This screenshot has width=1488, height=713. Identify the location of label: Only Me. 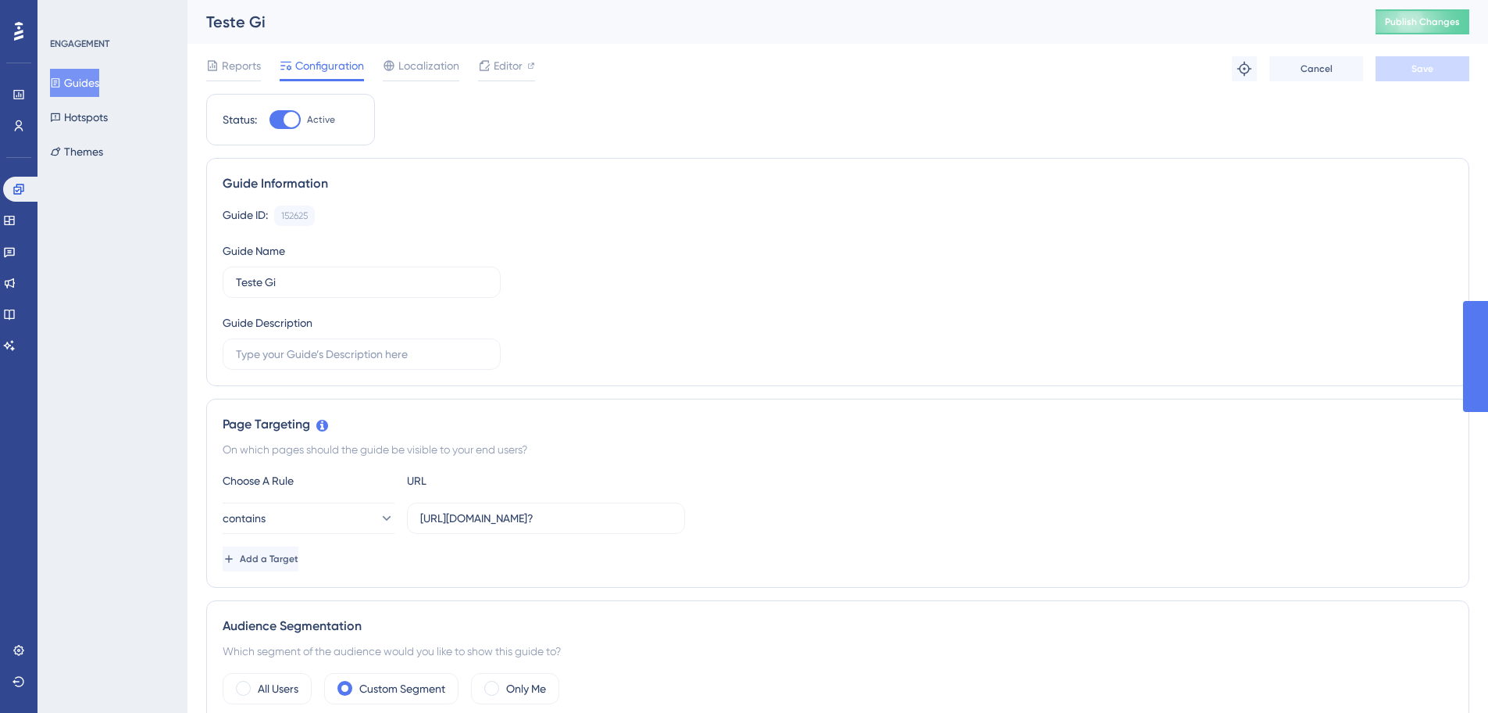
(526, 688).